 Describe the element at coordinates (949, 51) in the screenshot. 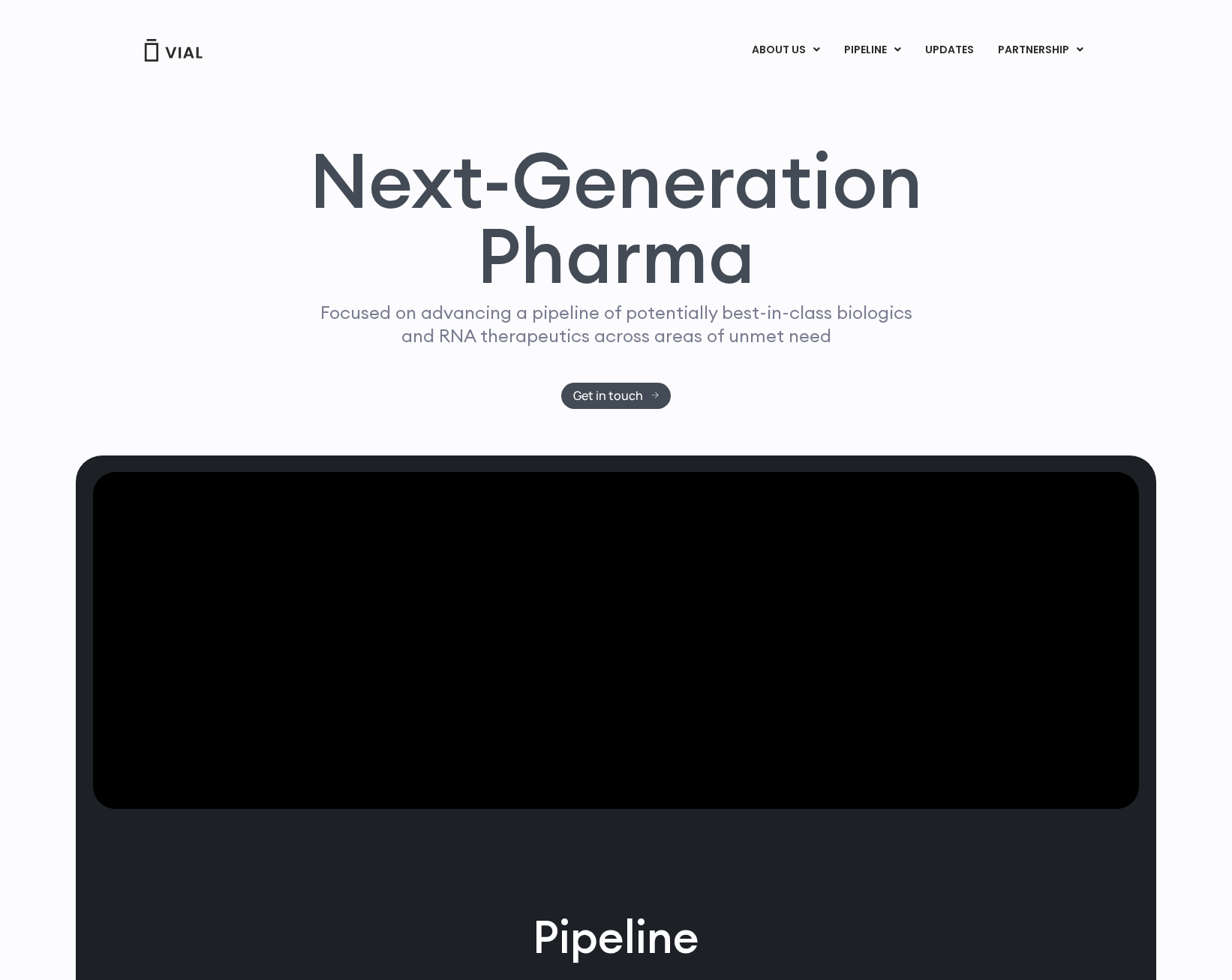

I see `a: UPDATES` at that location.